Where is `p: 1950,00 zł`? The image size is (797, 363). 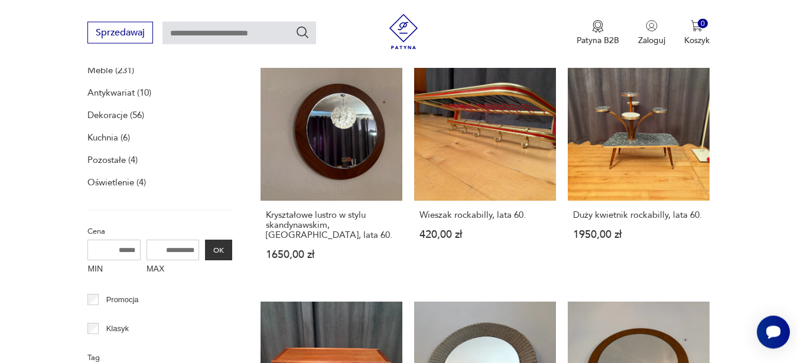 p: 1950,00 zł is located at coordinates (639, 235).